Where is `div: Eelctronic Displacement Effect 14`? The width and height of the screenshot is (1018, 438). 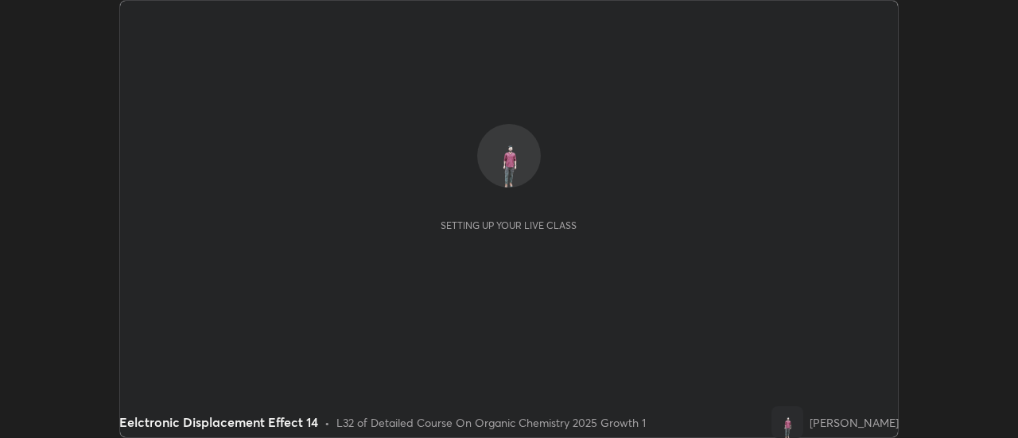 div: Eelctronic Displacement Effect 14 is located at coordinates (219, 422).